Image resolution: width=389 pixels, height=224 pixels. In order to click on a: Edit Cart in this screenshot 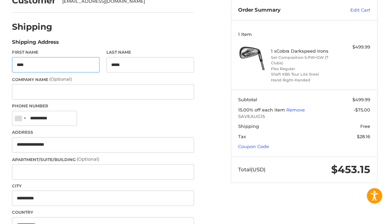, I will do `click(349, 10)`.